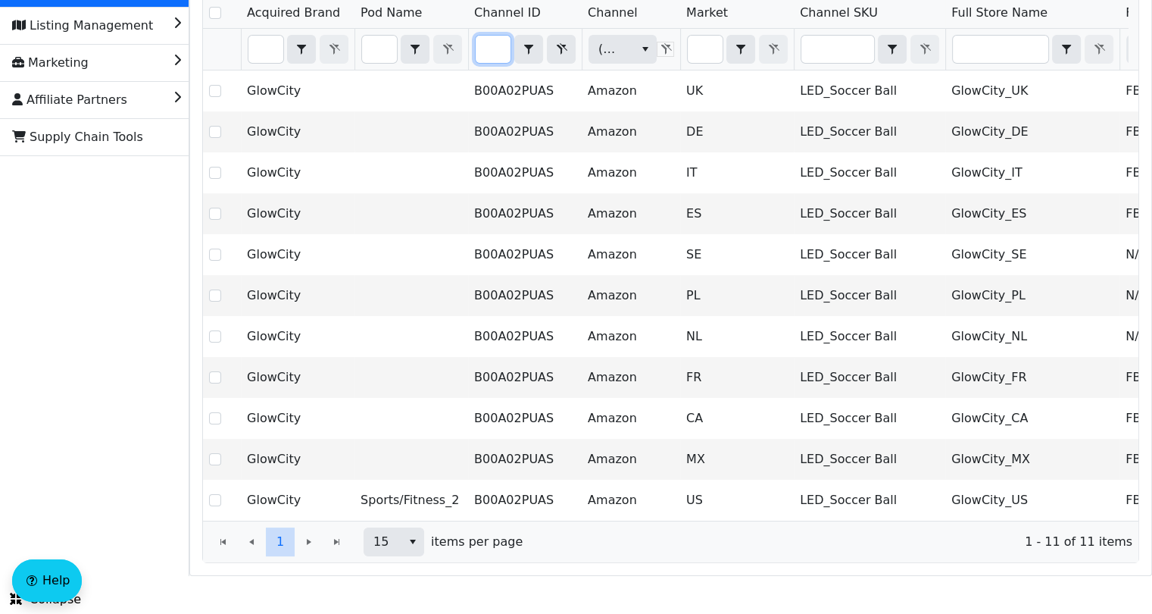 The image size is (1152, 614). Describe the element at coordinates (737, 132) in the screenshot. I see `td: DE` at that location.